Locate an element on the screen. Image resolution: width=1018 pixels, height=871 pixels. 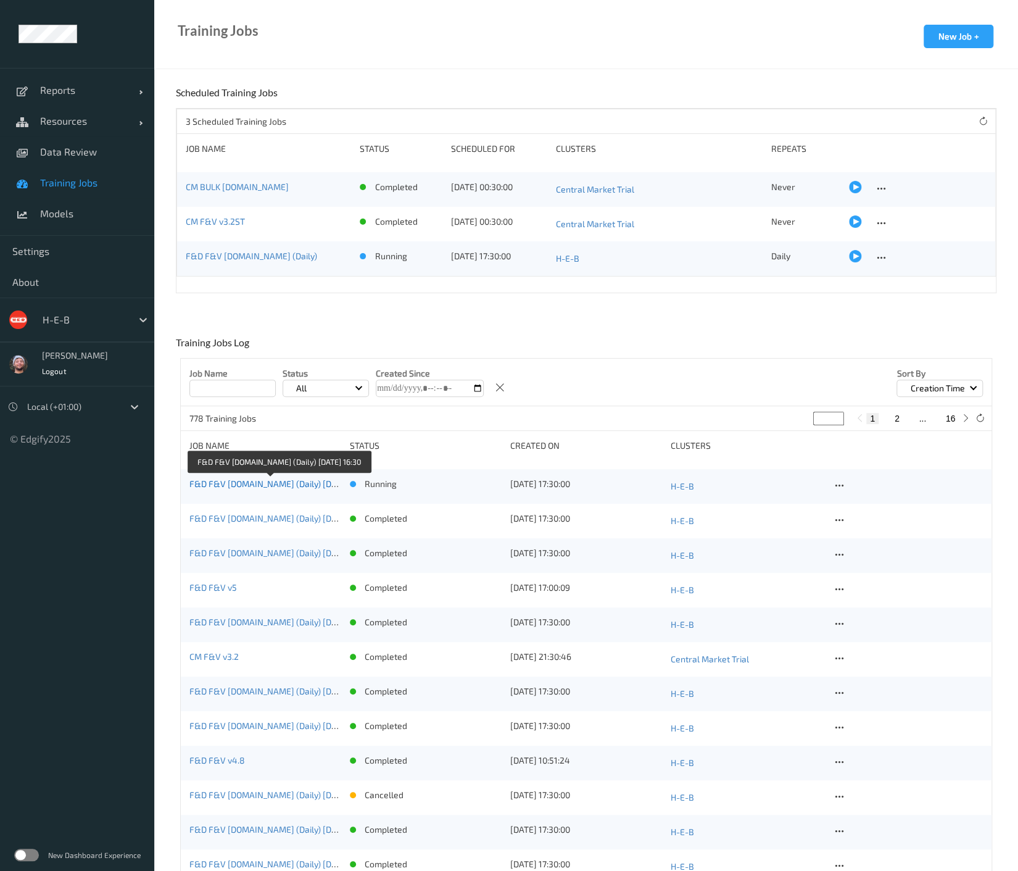
p: cancelled is located at coordinates (384, 795).